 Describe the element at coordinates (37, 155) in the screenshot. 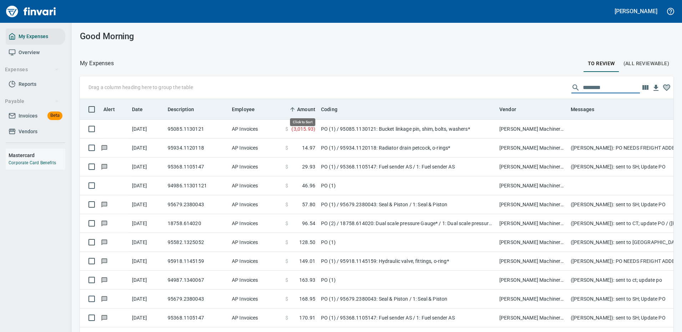

I see `h6: Mastercard` at that location.